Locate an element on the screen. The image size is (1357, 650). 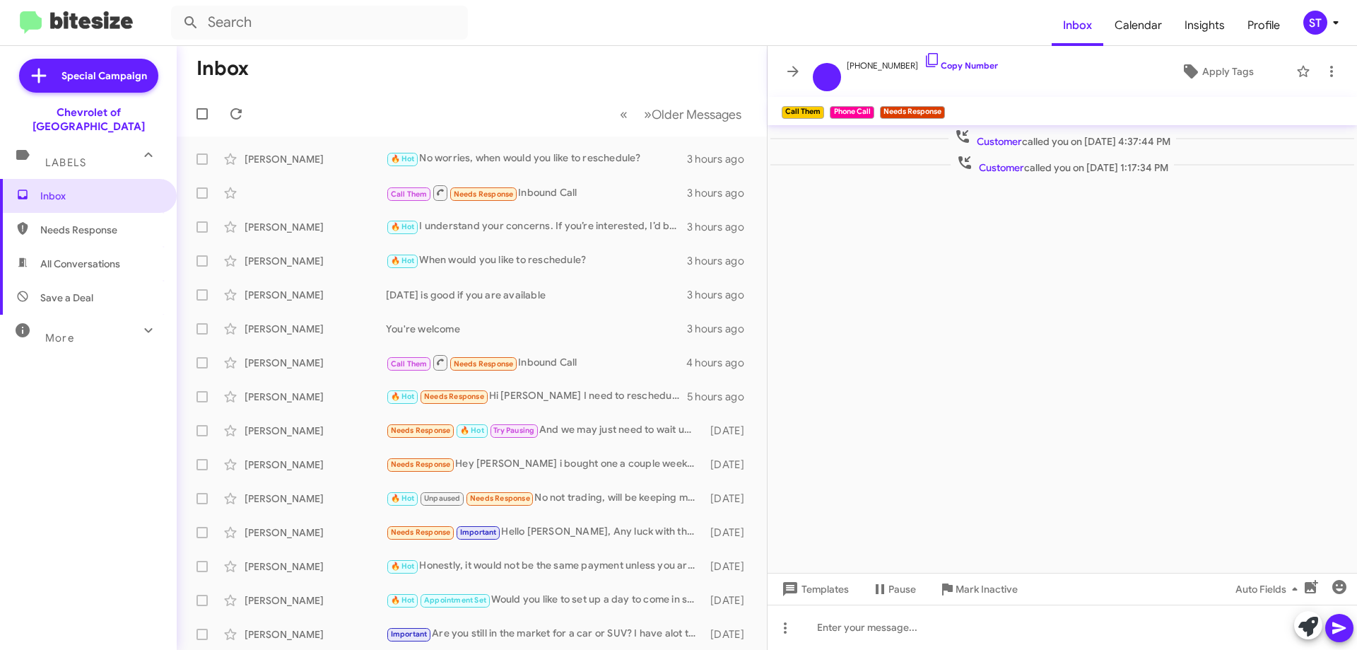
div: You're welcome is located at coordinates (537, 329).